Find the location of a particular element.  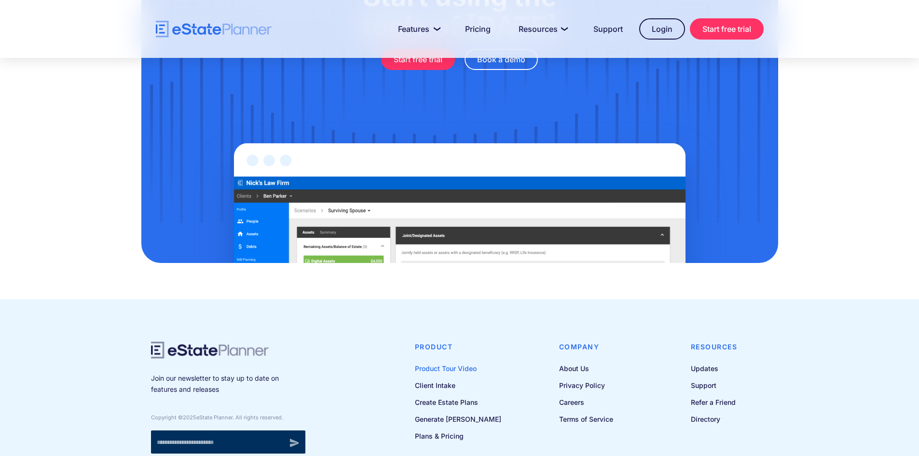

a: Privacy Policy is located at coordinates (586, 385).